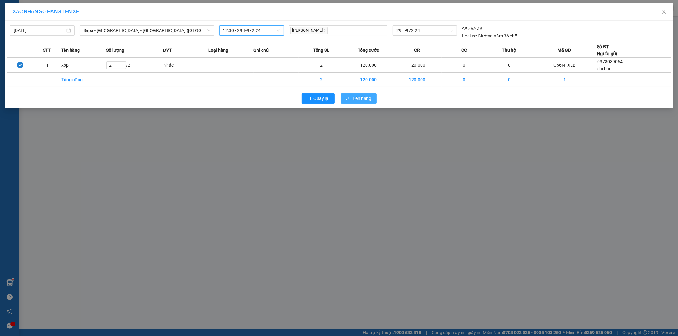 This screenshot has width=678, height=336. I want to click on span: Loại xe:, so click(470, 36).